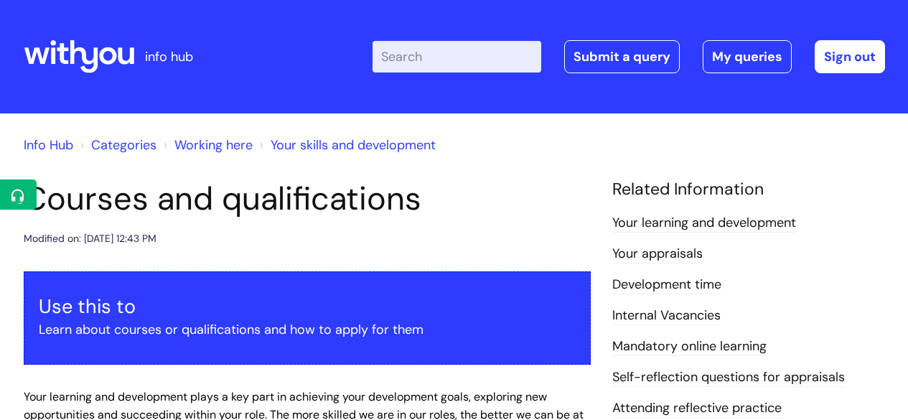 The image size is (908, 420). What do you see at coordinates (213, 145) in the screenshot?
I see `a: Working here` at bounding box center [213, 145].